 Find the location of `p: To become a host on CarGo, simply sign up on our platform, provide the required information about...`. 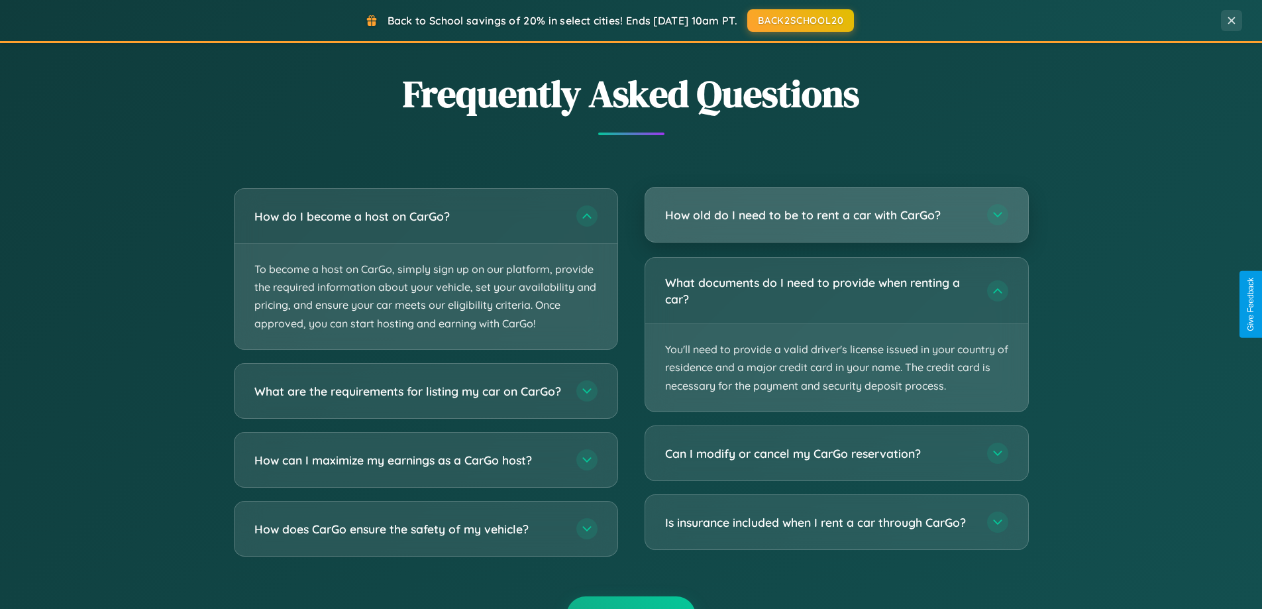

p: To become a host on CarGo, simply sign up on our platform, provide the required information about... is located at coordinates (426, 296).